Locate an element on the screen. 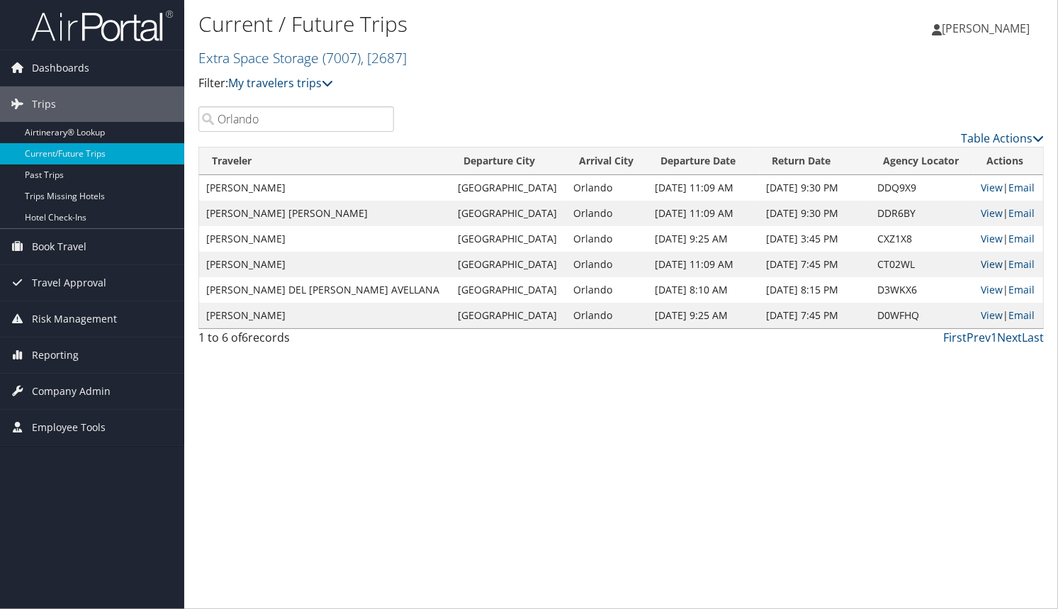  th: Actions is located at coordinates (1009, 161).